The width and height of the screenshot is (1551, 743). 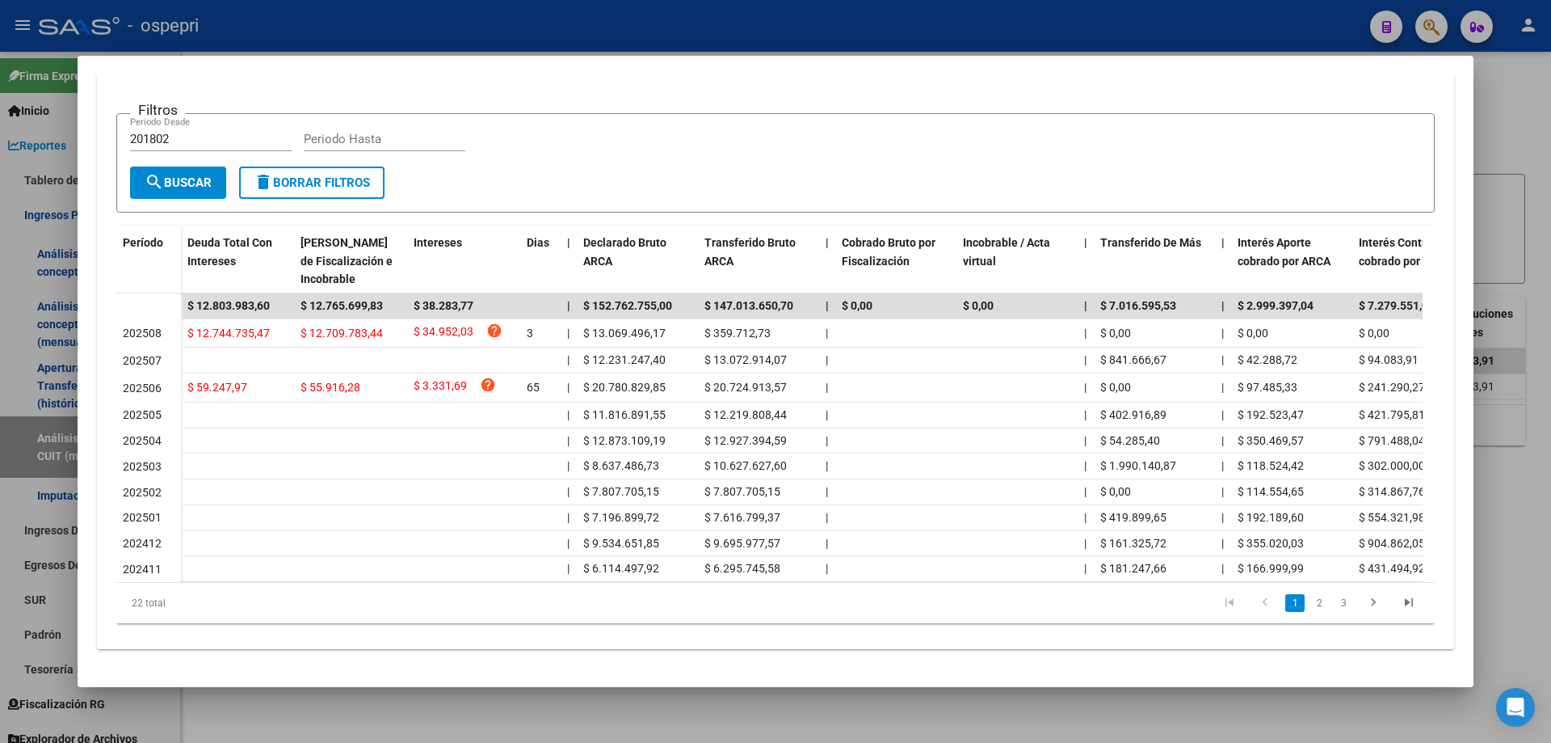 What do you see at coordinates (238, 261) in the screenshot?
I see `datatable-header-cell: Deuda Total Con Intereses` at bounding box center [238, 261].